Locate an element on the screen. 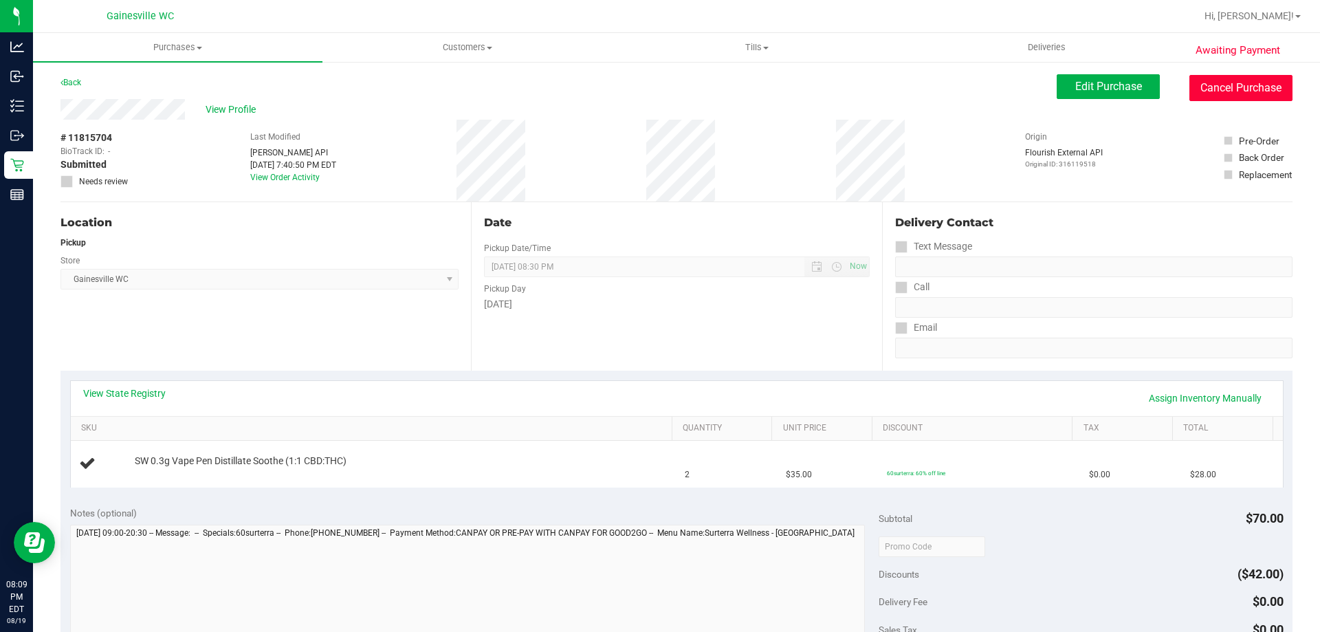 The height and width of the screenshot is (632, 1320). label: Last Modified is located at coordinates (275, 137).